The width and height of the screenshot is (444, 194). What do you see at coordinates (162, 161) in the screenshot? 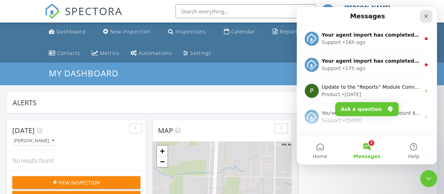
I see `a: Zoom out` at bounding box center [162, 161].